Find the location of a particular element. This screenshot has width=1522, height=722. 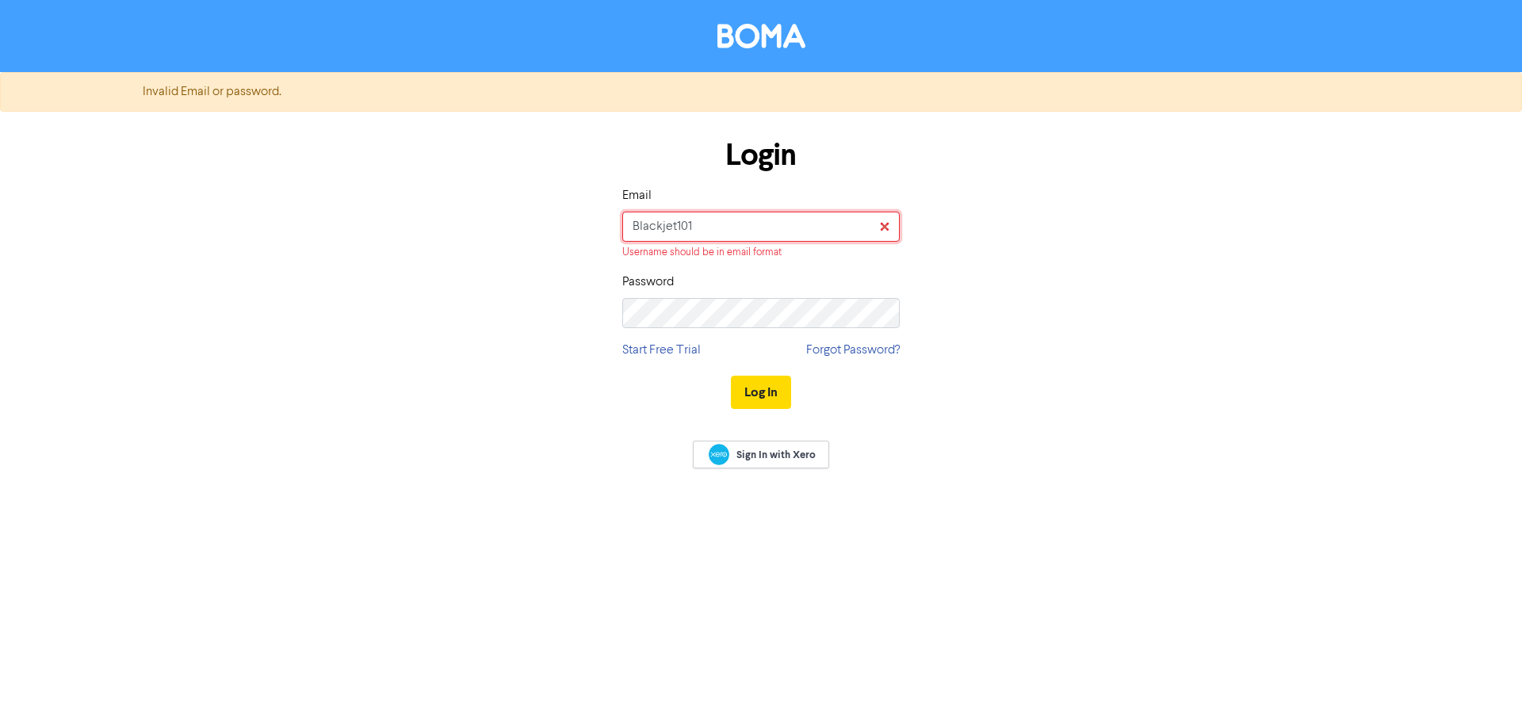

div: Username should be in email format is located at coordinates (761, 252).